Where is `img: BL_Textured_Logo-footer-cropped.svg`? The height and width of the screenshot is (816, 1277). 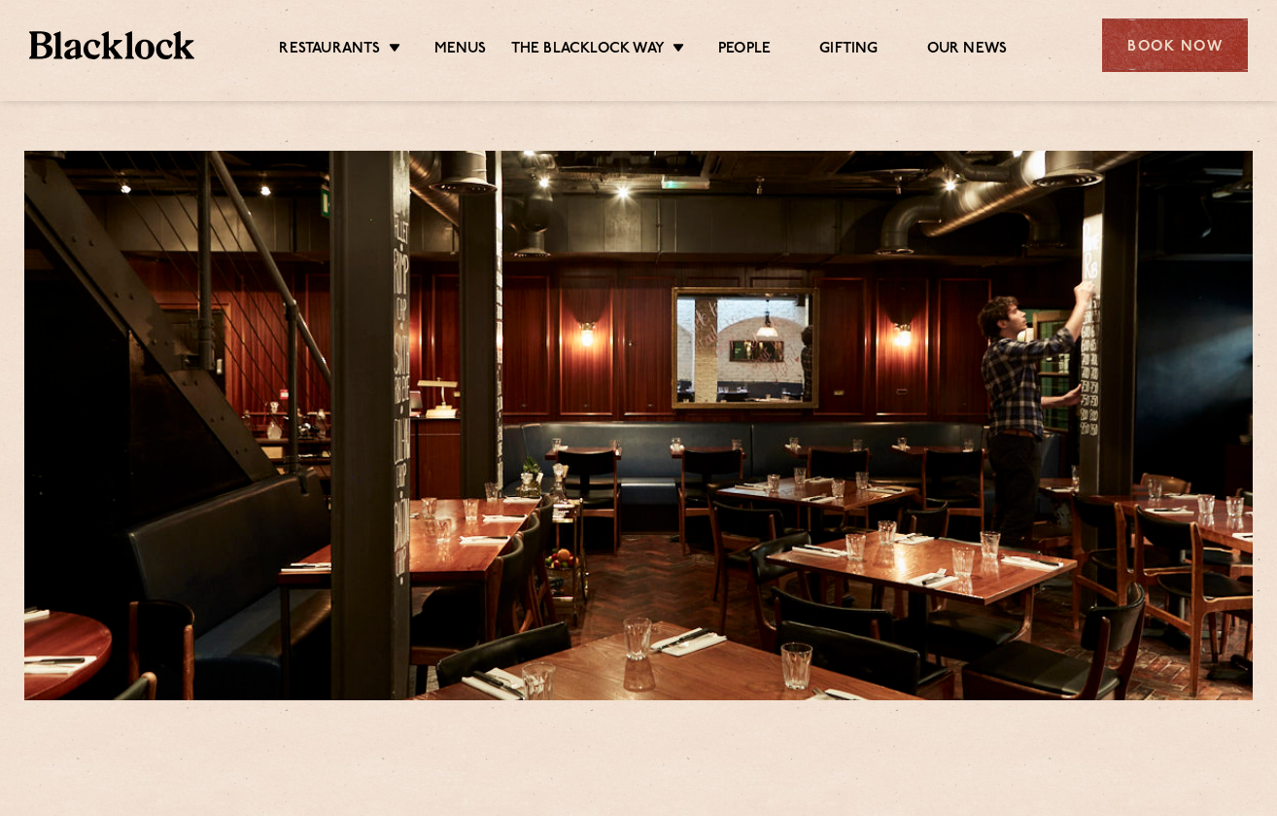 img: BL_Textured_Logo-footer-cropped.svg is located at coordinates (112, 45).